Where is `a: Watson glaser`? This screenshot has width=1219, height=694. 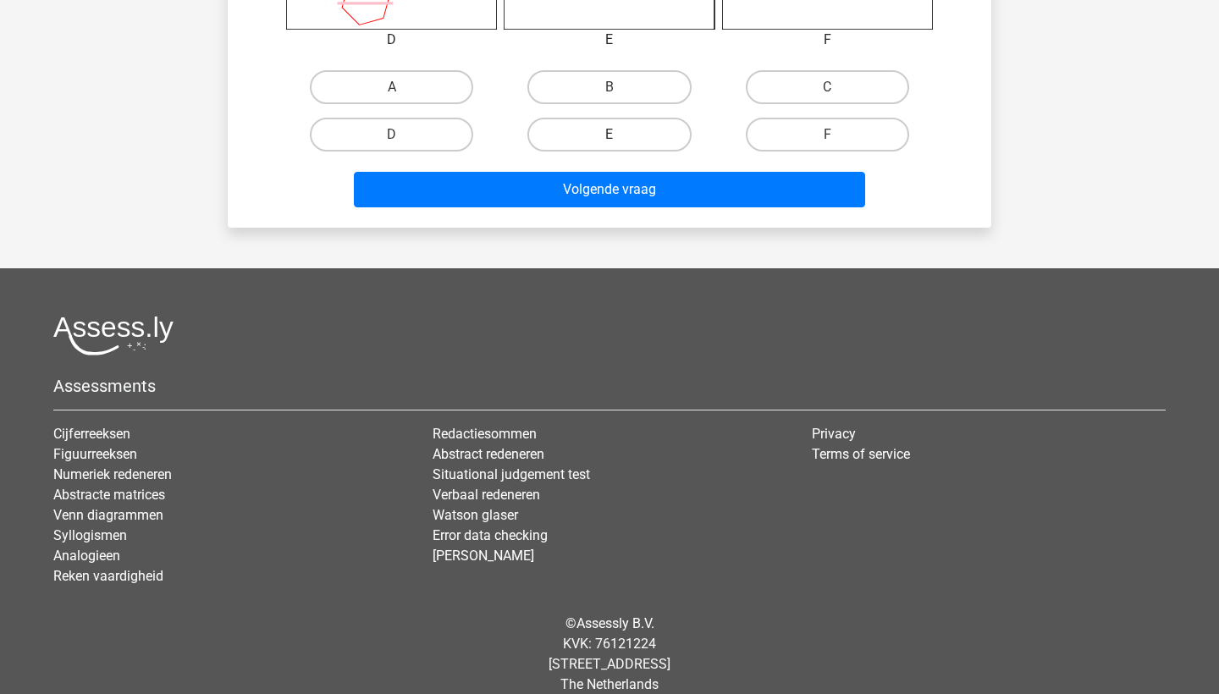
a: Watson glaser is located at coordinates (475, 515).